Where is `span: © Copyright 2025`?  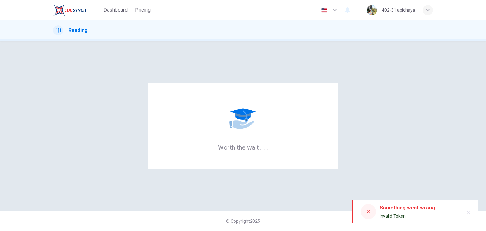
span: © Copyright 2025 is located at coordinates (243, 221).